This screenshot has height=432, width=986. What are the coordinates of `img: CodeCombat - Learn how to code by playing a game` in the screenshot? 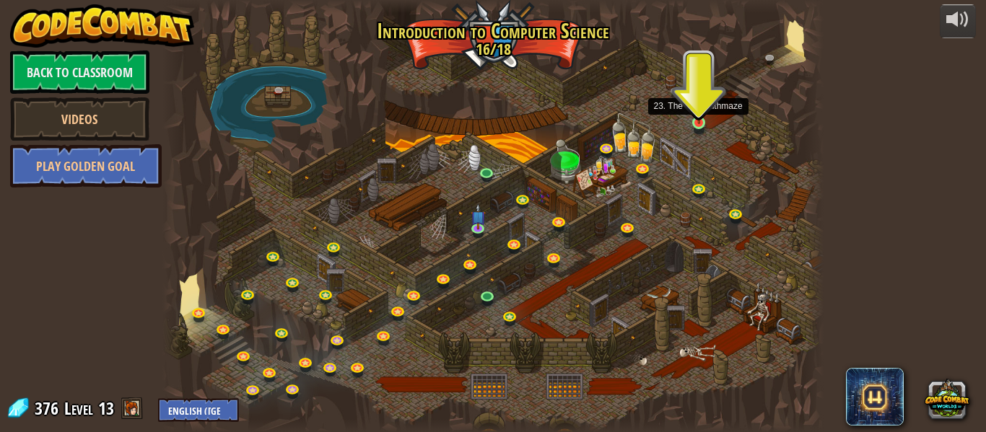 It's located at (102, 26).